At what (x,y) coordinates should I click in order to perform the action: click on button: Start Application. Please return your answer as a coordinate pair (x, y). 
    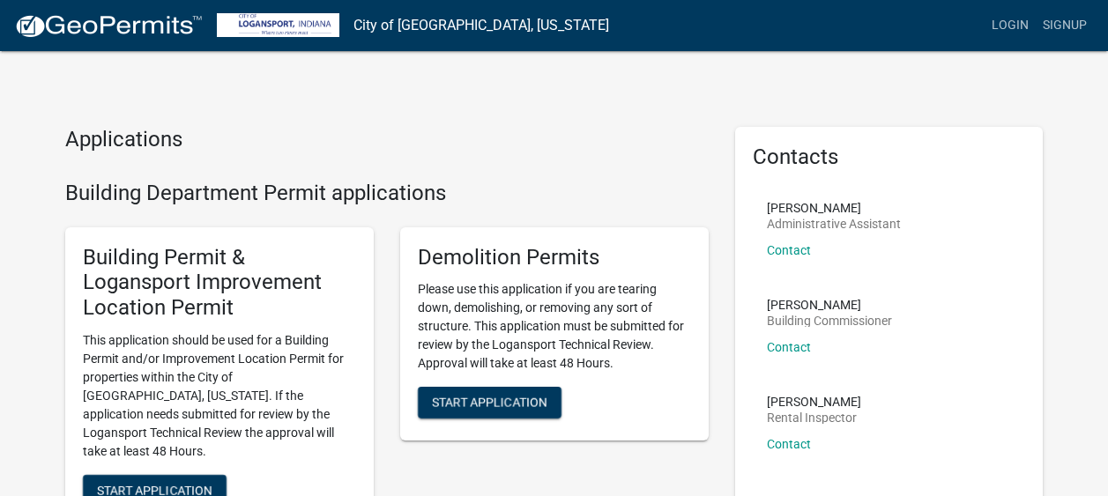
    Looking at the image, I should click on (489, 403).